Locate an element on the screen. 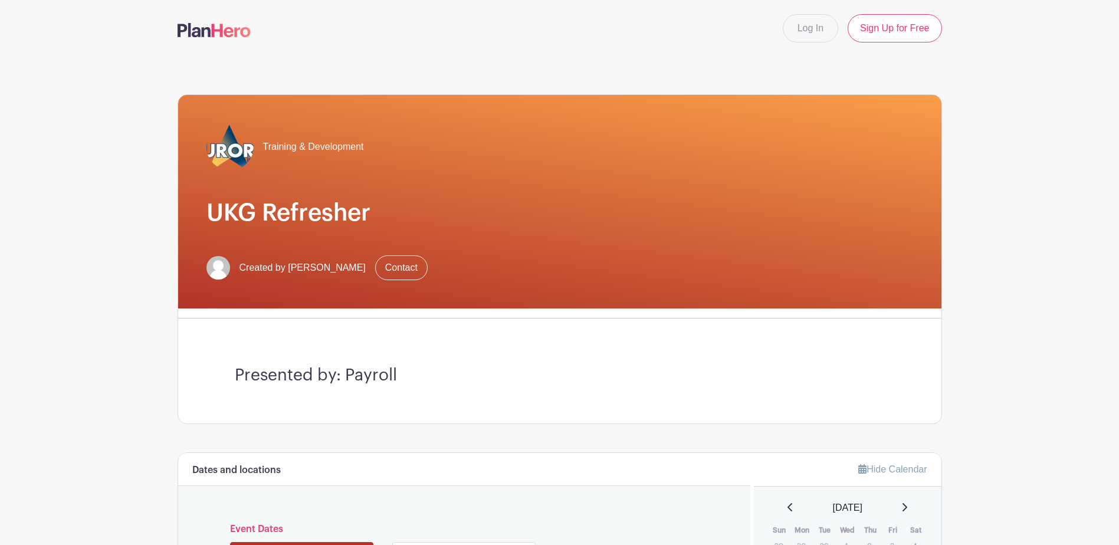 The width and height of the screenshot is (1119, 545). a: Sign Up for Free is located at coordinates (894, 28).